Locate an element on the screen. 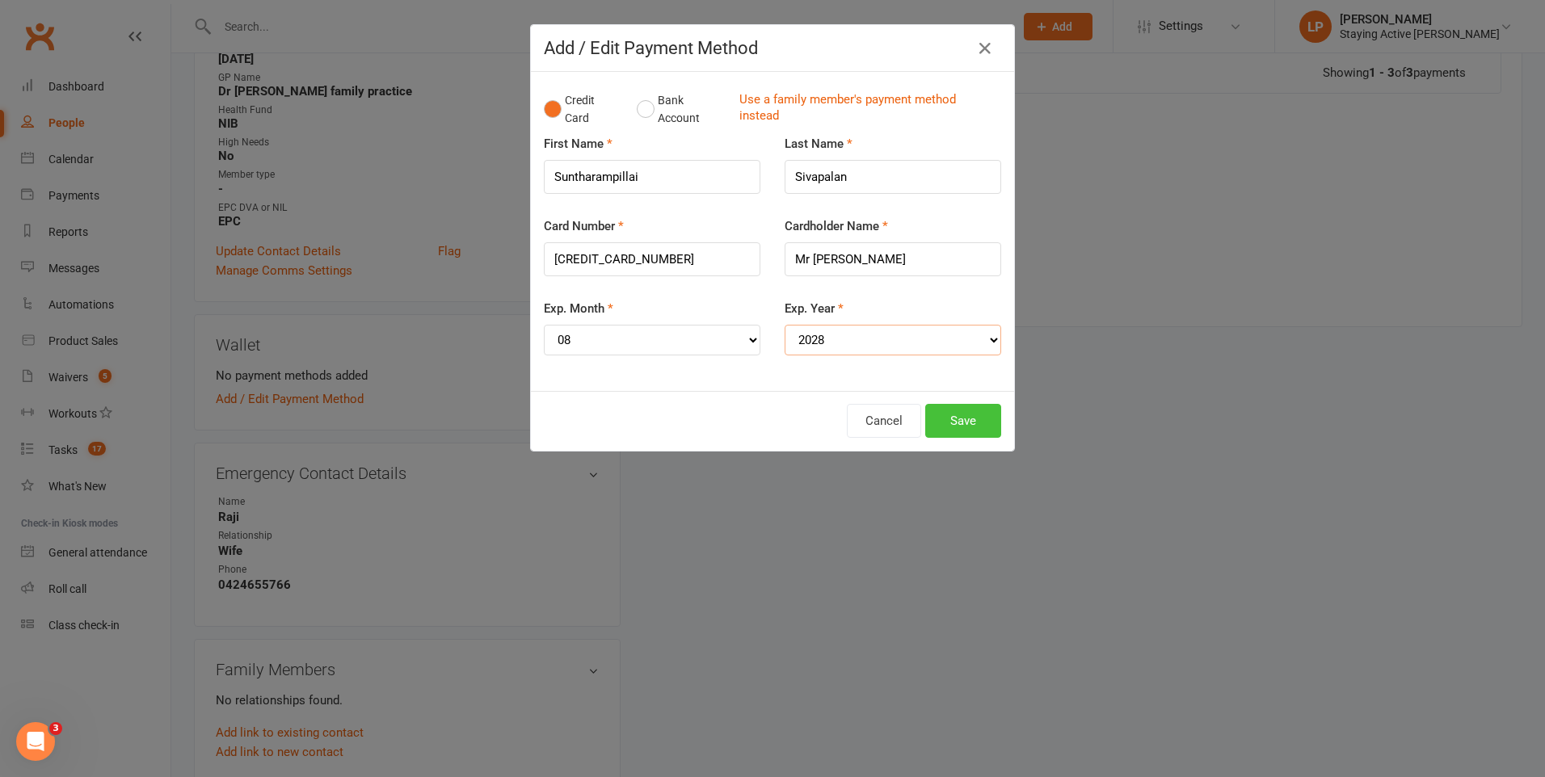 This screenshot has width=1545, height=777. span: 3 is located at coordinates (56, 729).